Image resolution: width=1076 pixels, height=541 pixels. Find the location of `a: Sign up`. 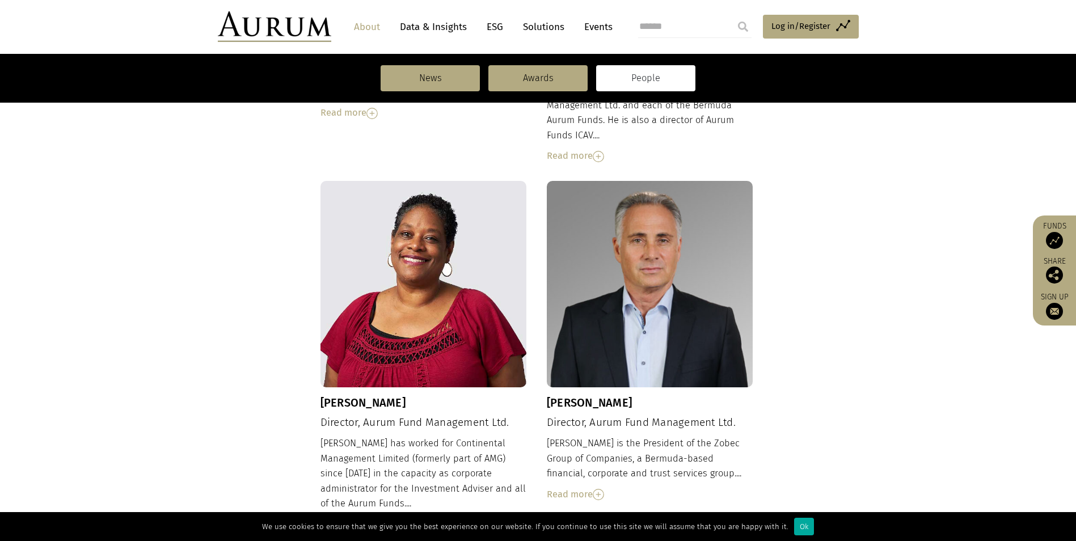

a: Sign up is located at coordinates (1055, 306).